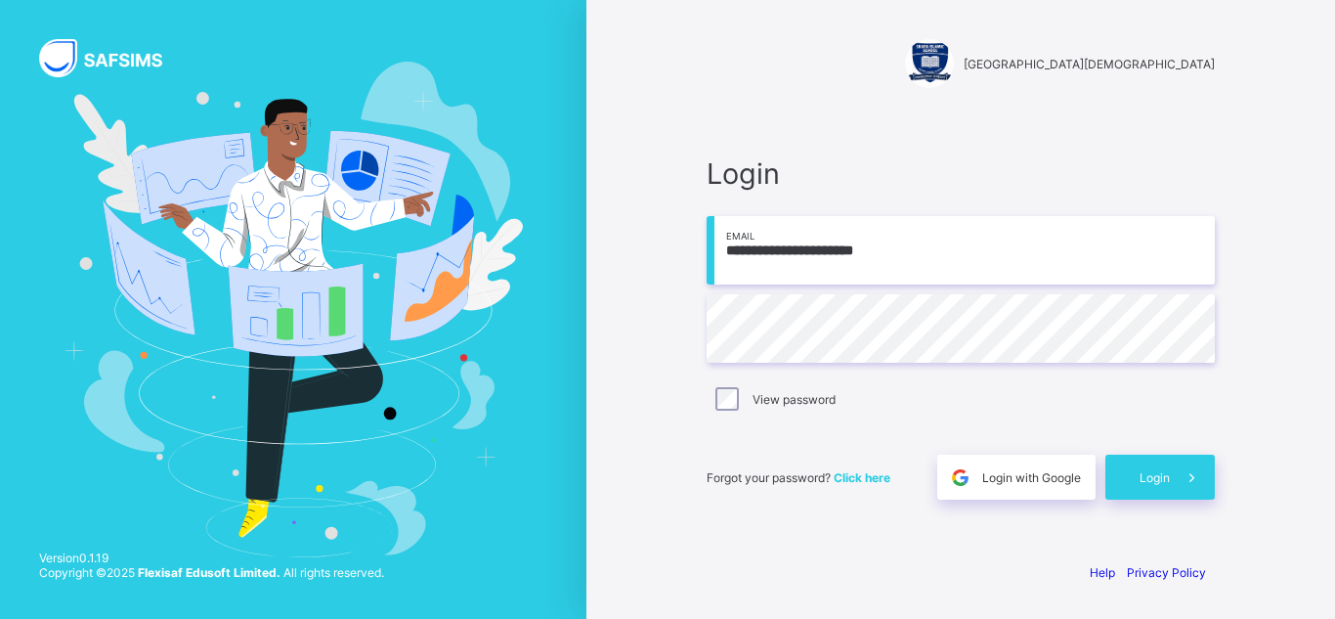  Describe the element at coordinates (1031, 477) in the screenshot. I see `span: Login with Google` at that location.